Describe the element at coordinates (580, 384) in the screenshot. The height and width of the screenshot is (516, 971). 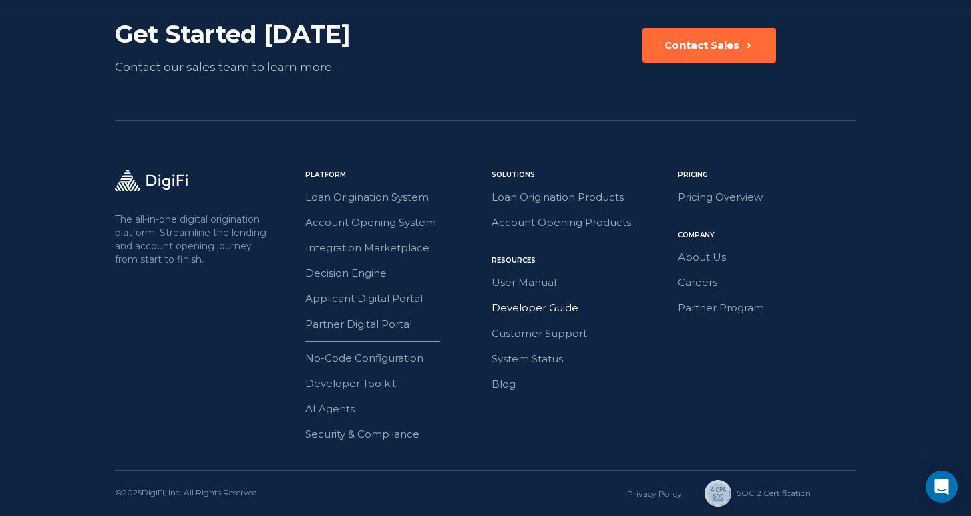
I see `a: Blog` at that location.